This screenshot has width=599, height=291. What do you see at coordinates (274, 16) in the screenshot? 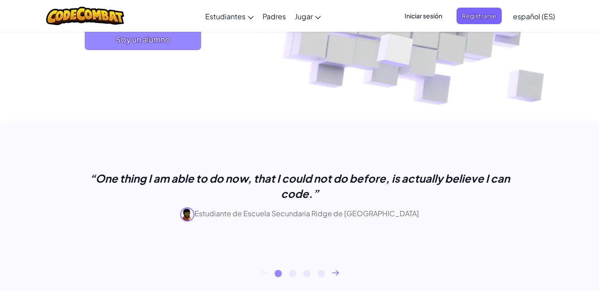
I see `a: Padres` at bounding box center [274, 16].